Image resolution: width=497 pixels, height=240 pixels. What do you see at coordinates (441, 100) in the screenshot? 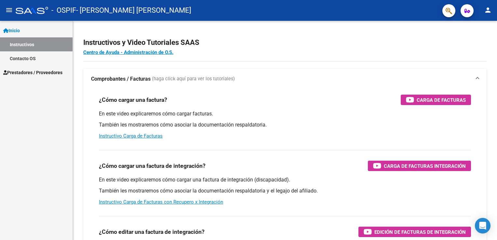
I see `span: Carga de Facturas` at bounding box center [441, 100].